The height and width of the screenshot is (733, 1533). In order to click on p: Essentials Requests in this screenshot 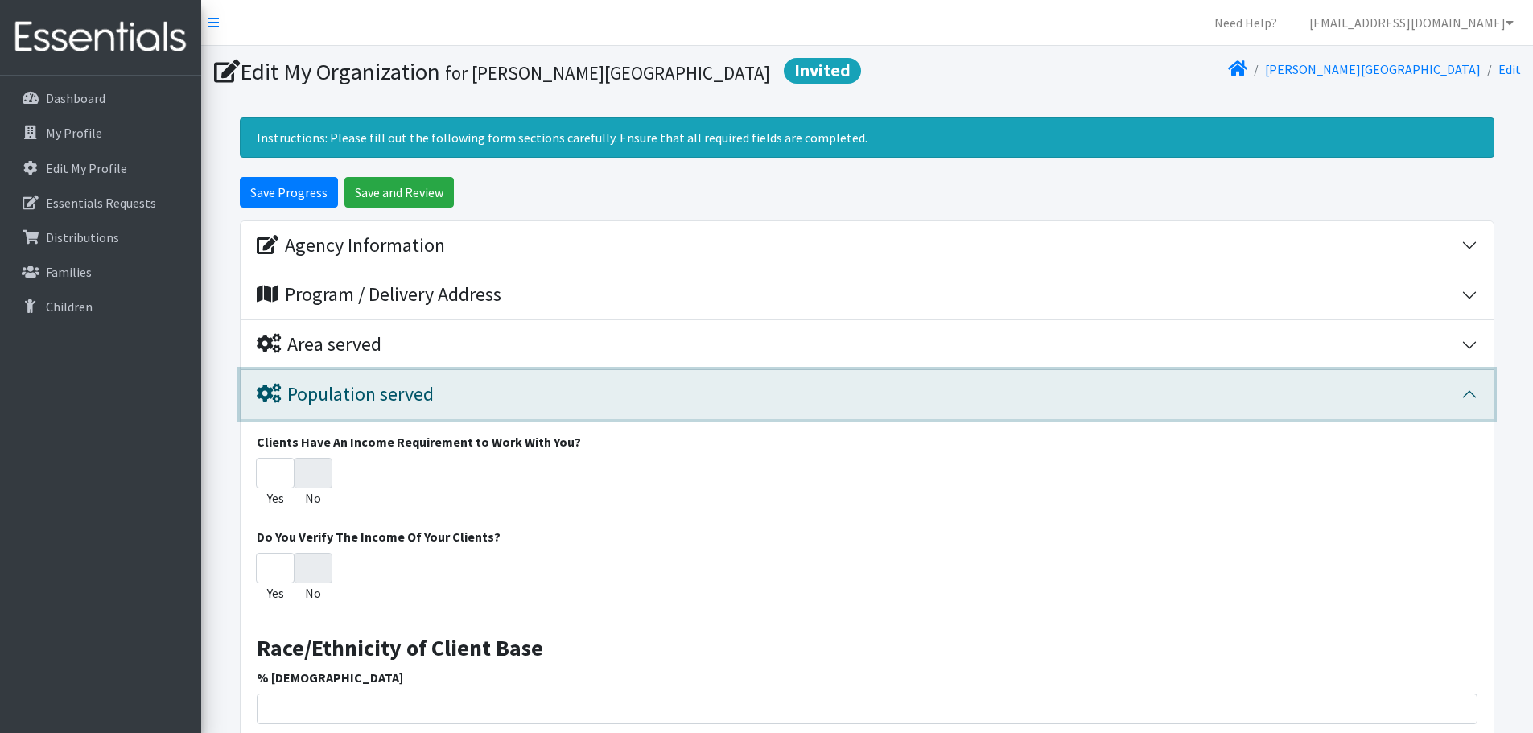, I will do `click(101, 203)`.